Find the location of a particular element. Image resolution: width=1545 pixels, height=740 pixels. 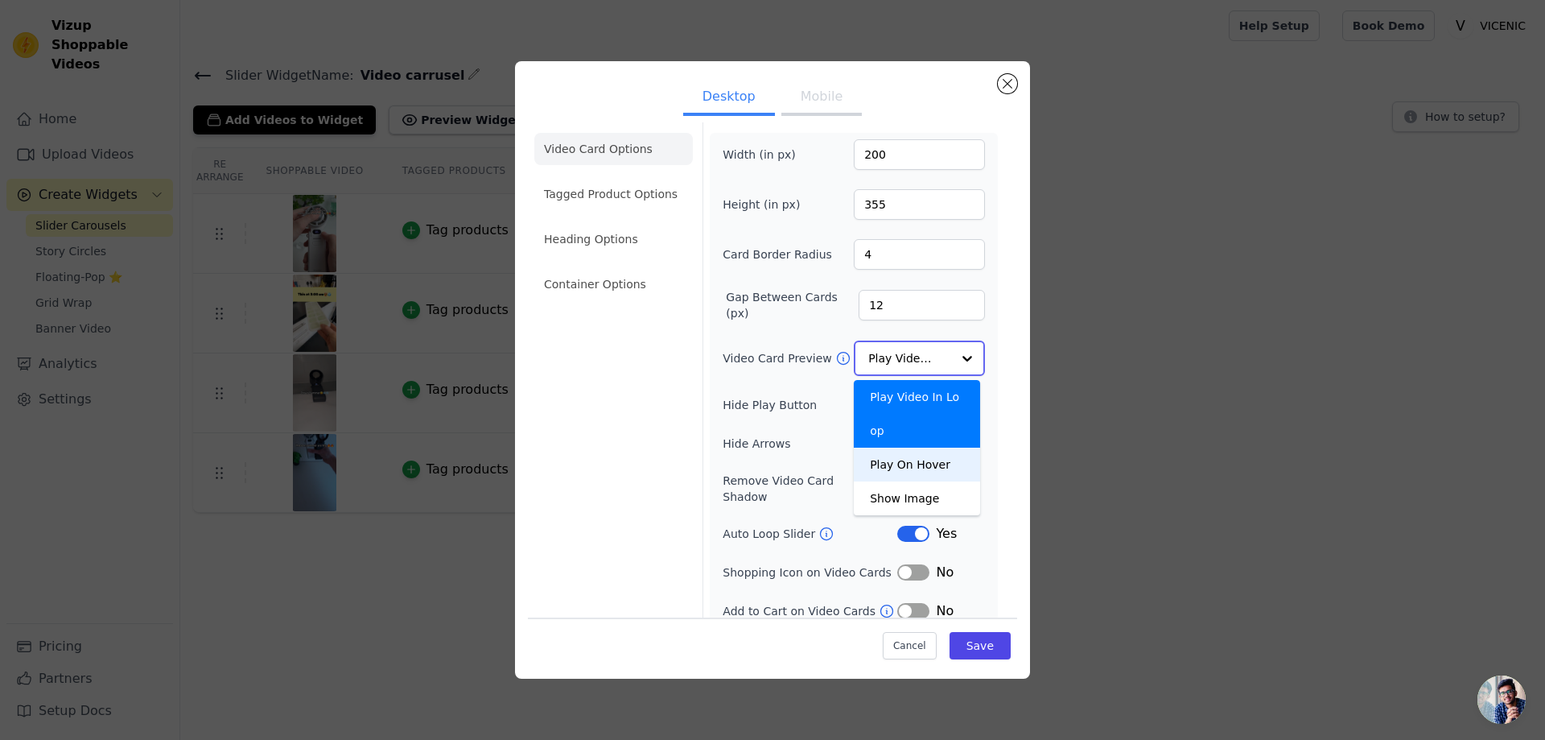

div: Play On Hover is located at coordinates (917, 464).